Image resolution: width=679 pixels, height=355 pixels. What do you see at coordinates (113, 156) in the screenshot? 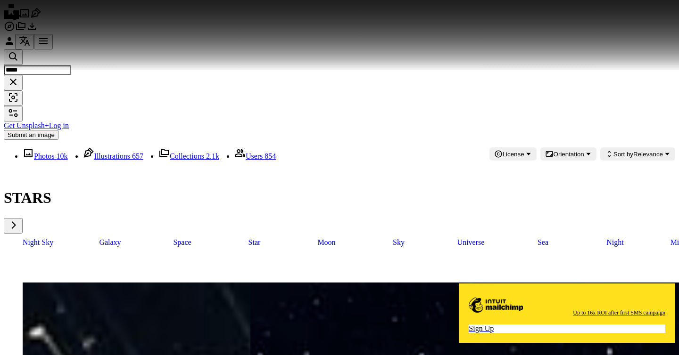
I see `a: Illustrations 657` at bounding box center [113, 156].